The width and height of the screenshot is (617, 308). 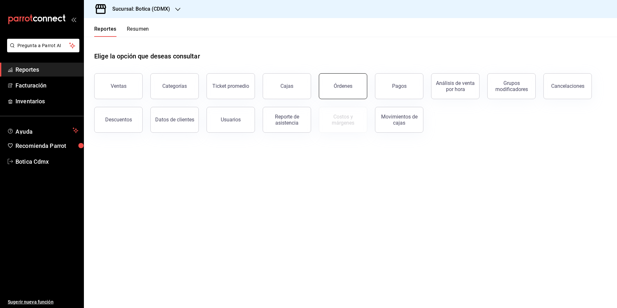 What do you see at coordinates (399, 120) in the screenshot?
I see `div: Movimientos de cajas` at bounding box center [399, 120].